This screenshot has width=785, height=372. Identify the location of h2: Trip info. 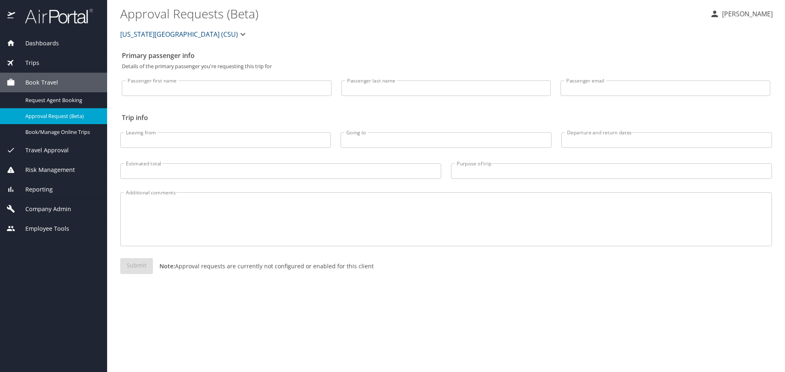
(446, 118).